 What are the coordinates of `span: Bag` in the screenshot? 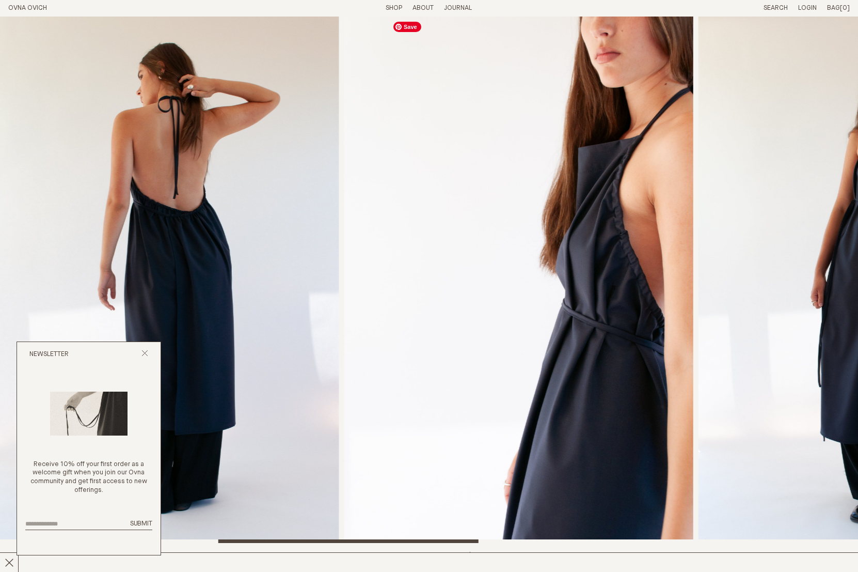 It's located at (834, 8).